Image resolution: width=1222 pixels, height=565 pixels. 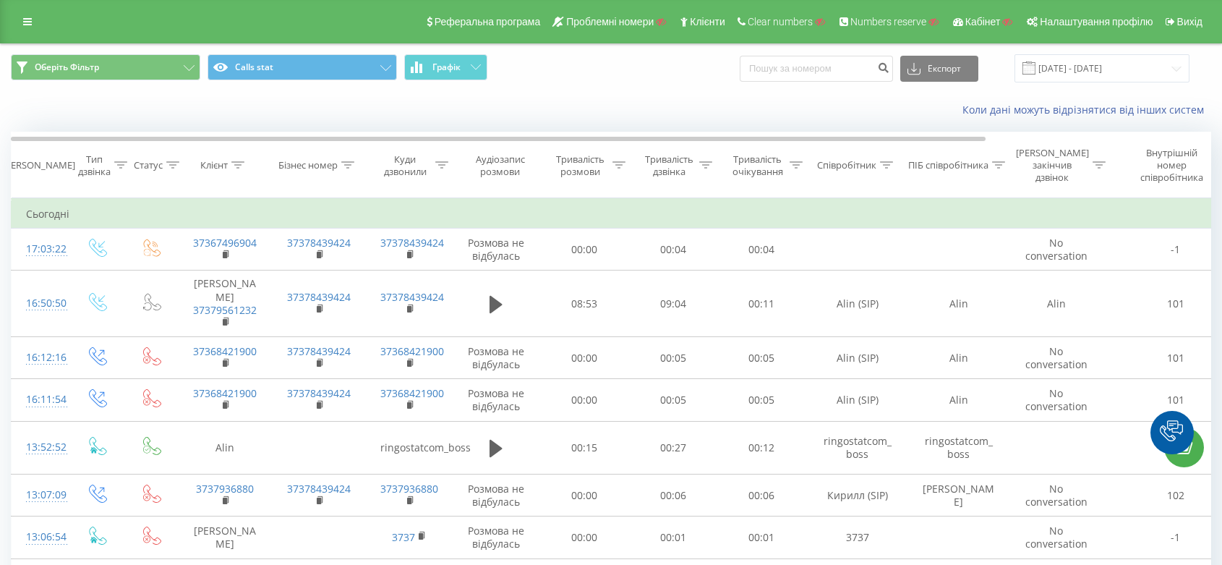 I want to click on a: 3737, so click(x=403, y=536).